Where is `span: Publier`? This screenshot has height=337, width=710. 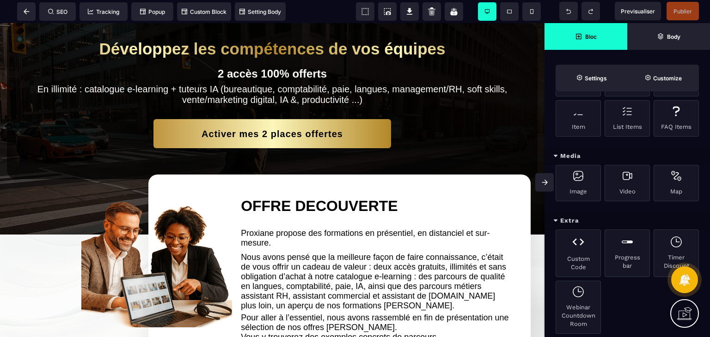
span: Publier is located at coordinates (682, 11).